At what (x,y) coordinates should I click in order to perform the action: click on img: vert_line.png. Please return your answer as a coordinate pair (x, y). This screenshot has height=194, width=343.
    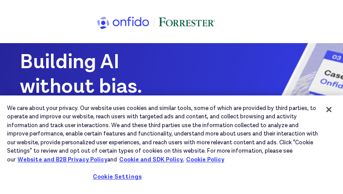
    Looking at the image, I should click on (154, 22).